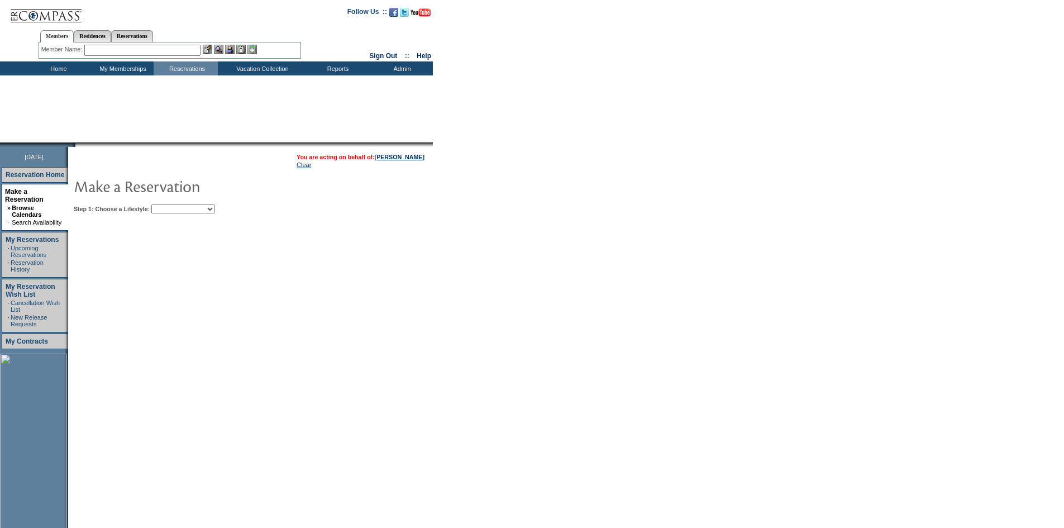 The width and height of the screenshot is (1064, 528). I want to click on a: My Contracts, so click(27, 341).